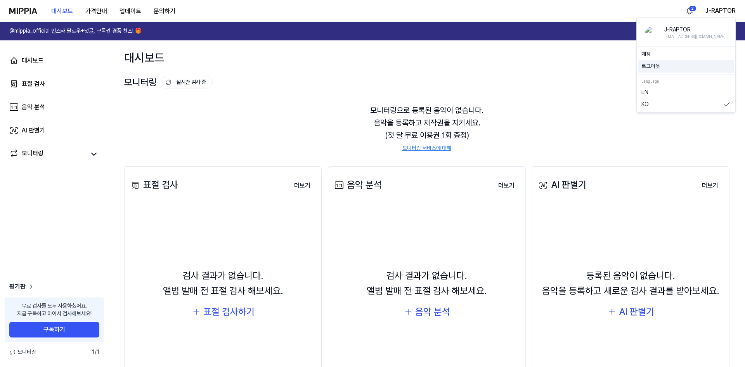 The width and height of the screenshot is (745, 367). I want to click on a: 가격안내, so click(96, 11).